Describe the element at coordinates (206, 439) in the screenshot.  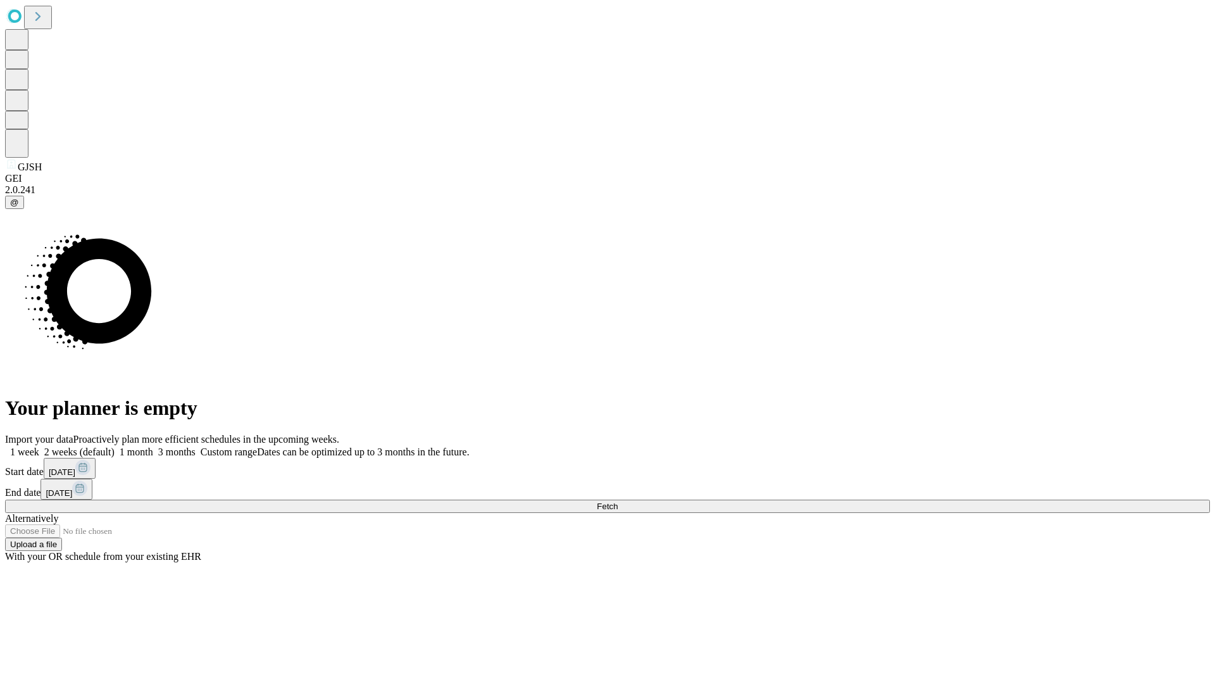
I see `span: Proactively plan more efficient schedules in the upcoming weeks.` at that location.